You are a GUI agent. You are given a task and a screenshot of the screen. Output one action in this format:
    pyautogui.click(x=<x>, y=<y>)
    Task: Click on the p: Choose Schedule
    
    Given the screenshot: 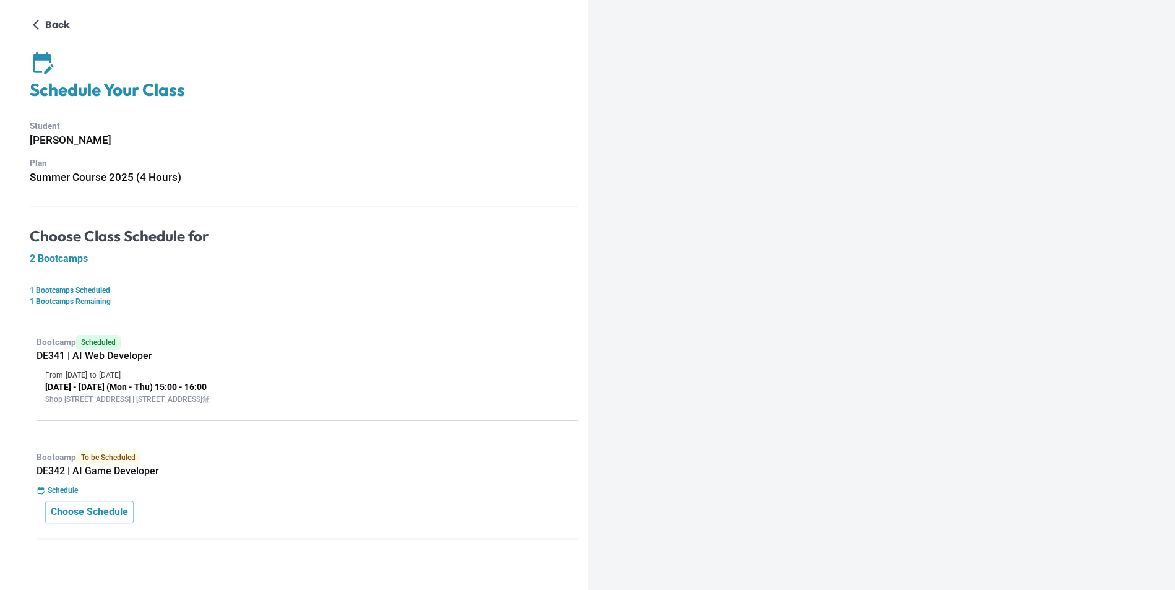 What is the action you would take?
    pyautogui.click(x=89, y=512)
    